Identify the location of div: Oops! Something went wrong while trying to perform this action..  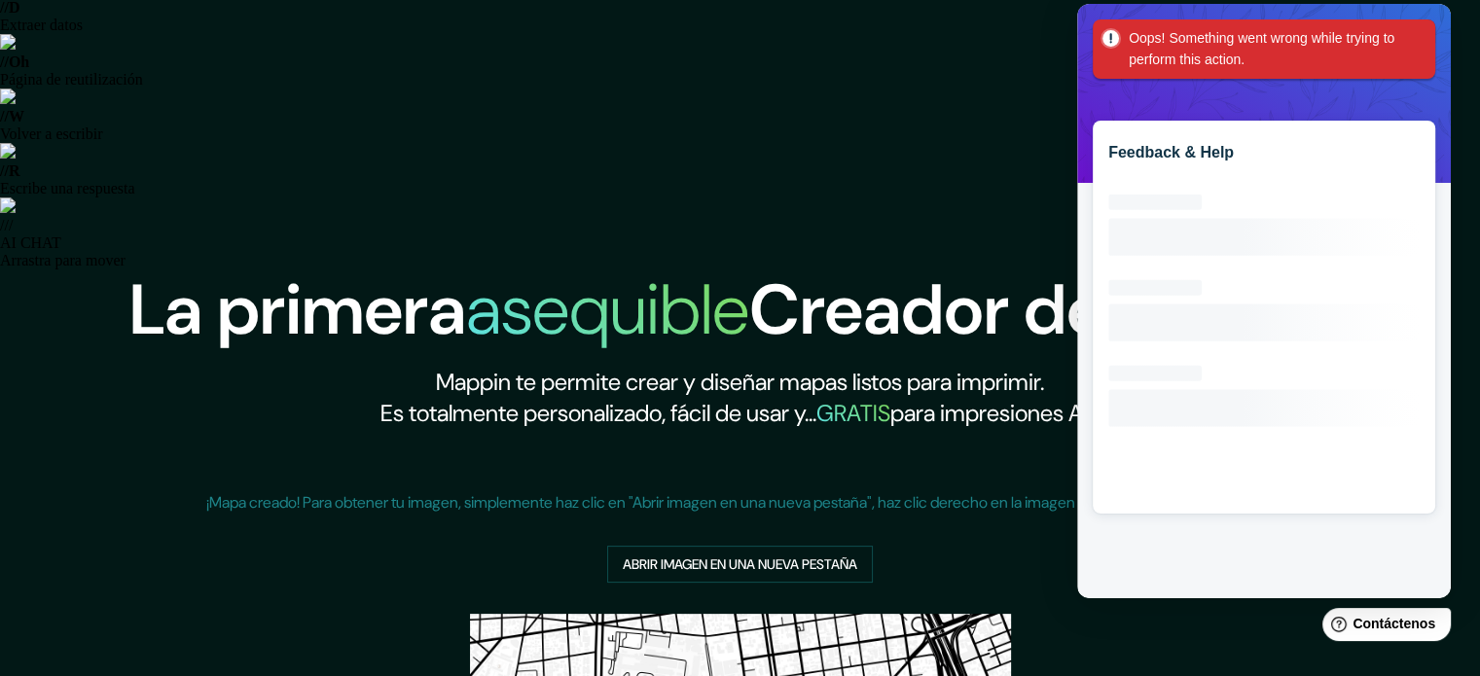
(191, 45).